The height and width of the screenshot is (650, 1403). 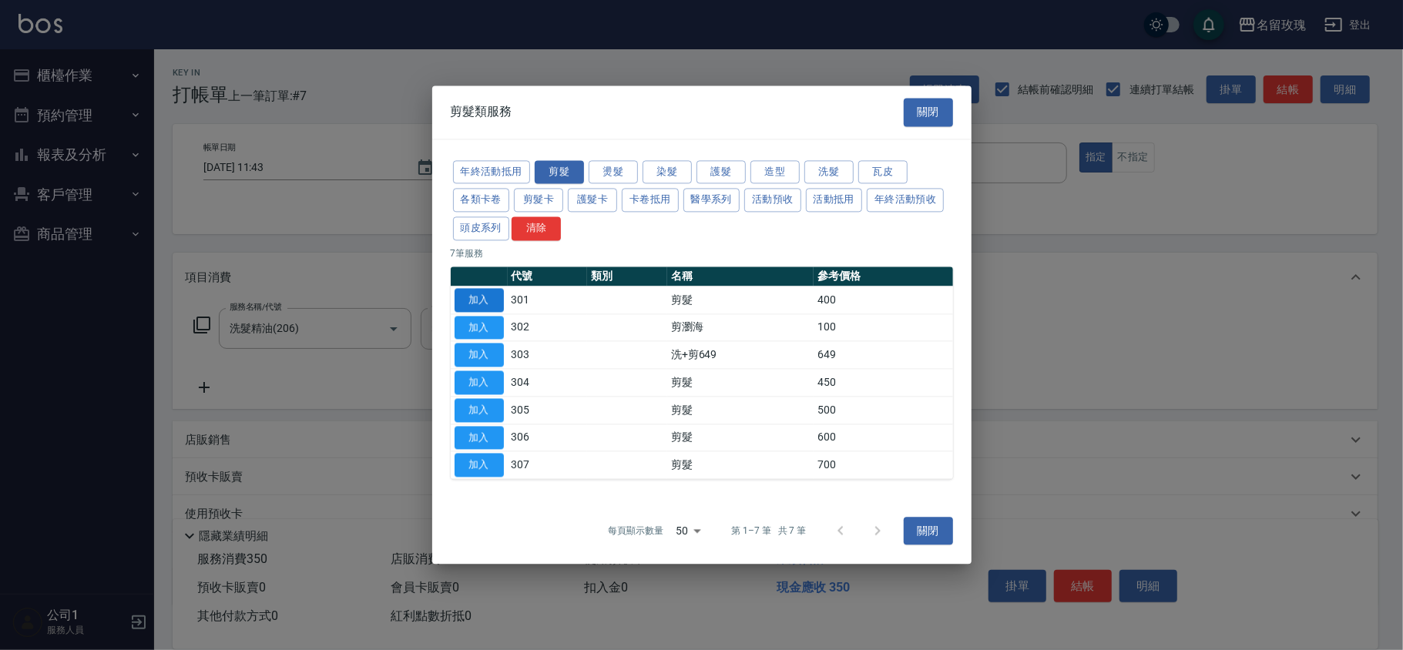 I want to click on span: 剪髮類服務, so click(x=481, y=112).